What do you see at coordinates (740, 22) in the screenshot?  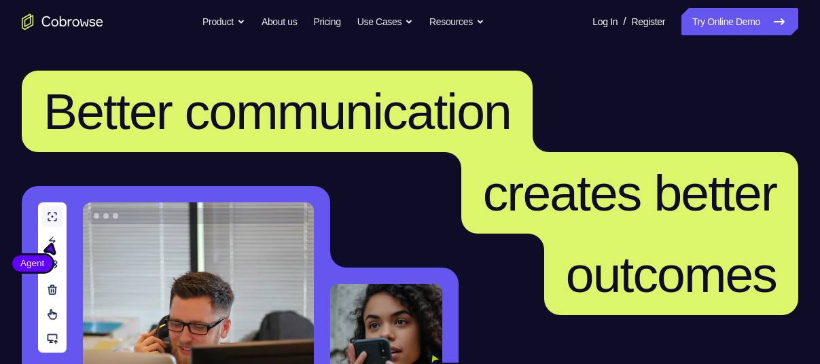 I see `a: Try Online Demo` at bounding box center [740, 22].